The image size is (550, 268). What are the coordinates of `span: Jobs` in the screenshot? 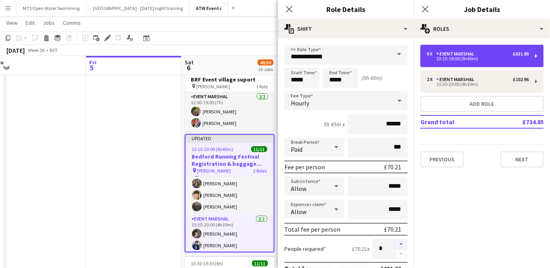 It's located at (49, 23).